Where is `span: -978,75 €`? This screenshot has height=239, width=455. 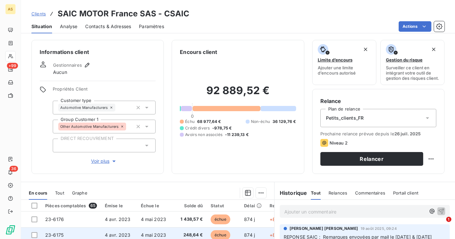
span: -978,75 € is located at coordinates (222, 128).